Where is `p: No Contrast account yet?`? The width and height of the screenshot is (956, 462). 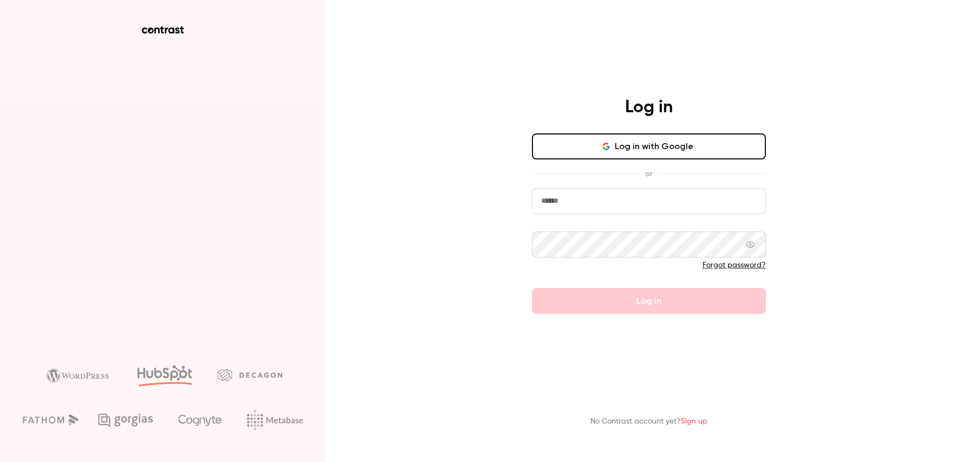 p: No Contrast account yet? is located at coordinates (649, 421).